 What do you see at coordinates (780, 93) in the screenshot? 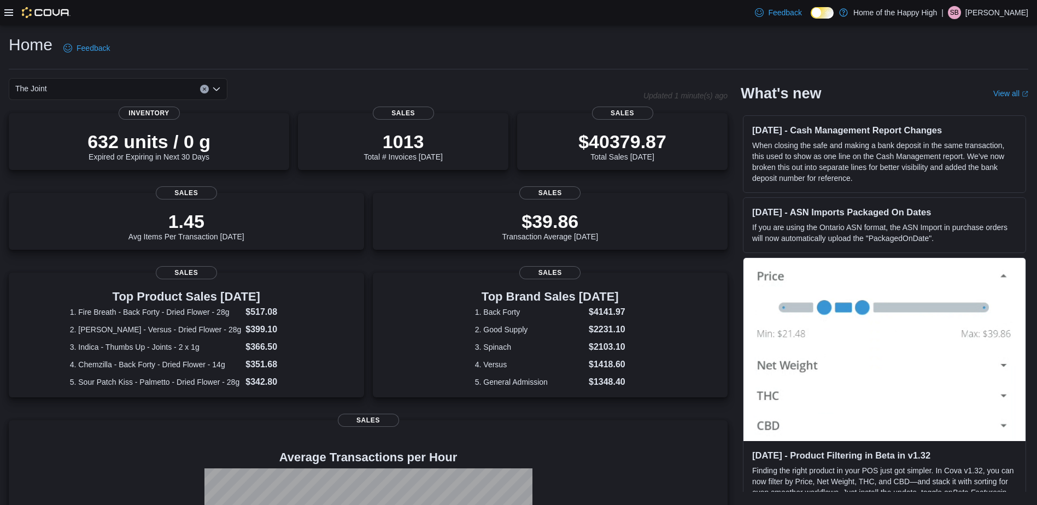
I see `h2: What's new` at bounding box center [780, 93].